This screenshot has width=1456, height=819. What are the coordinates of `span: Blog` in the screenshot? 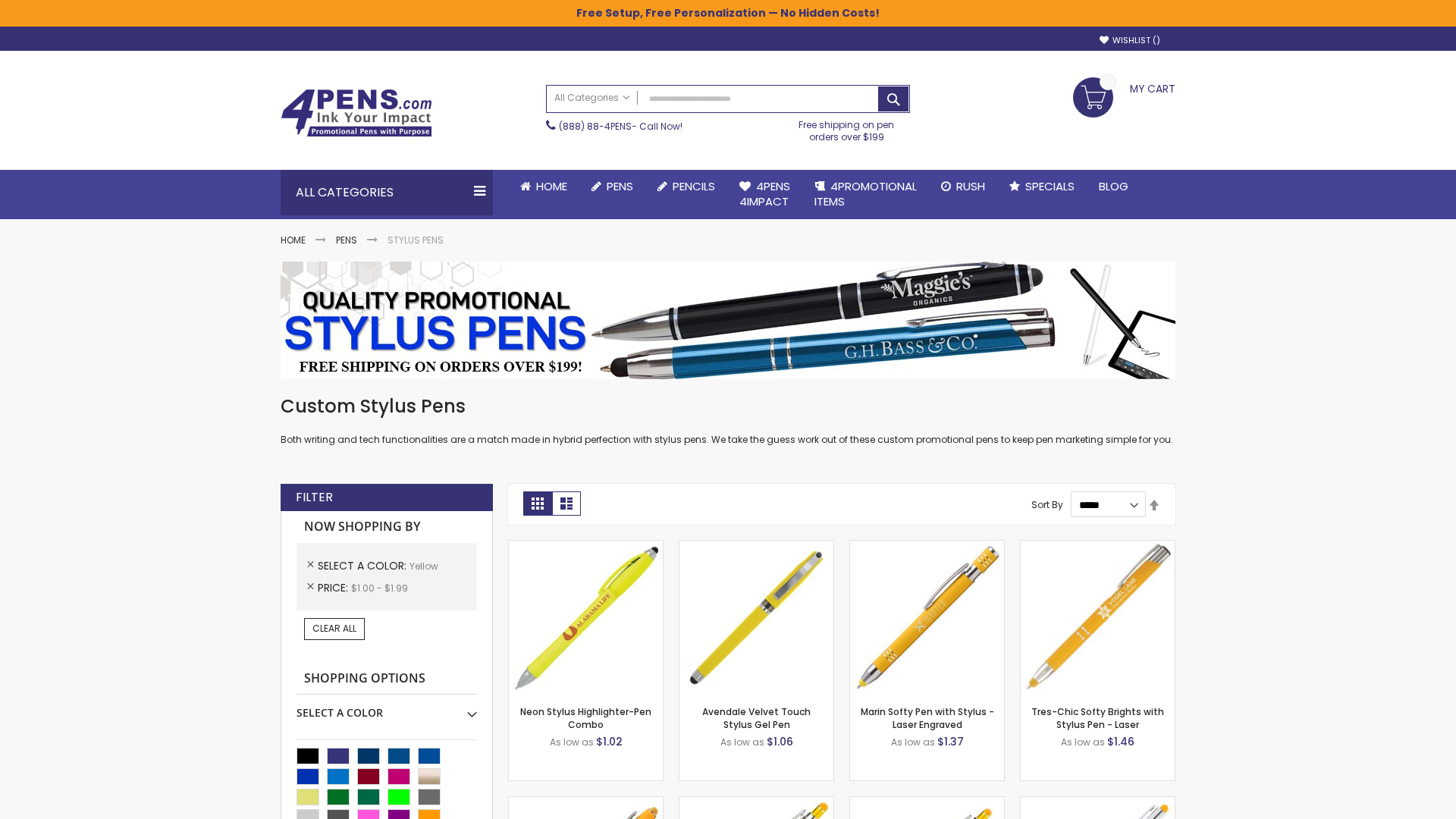 It's located at (1113, 186).